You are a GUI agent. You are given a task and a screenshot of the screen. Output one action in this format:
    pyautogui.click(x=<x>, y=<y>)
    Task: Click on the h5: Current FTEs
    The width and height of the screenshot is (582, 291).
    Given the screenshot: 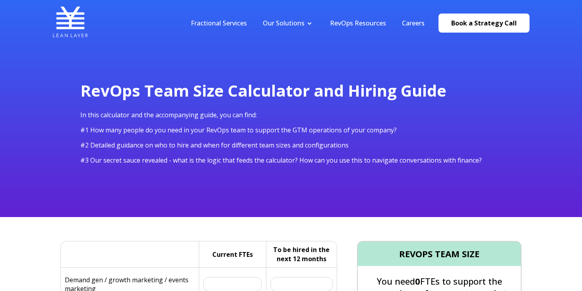 What is the action you would take?
    pyautogui.click(x=233, y=255)
    